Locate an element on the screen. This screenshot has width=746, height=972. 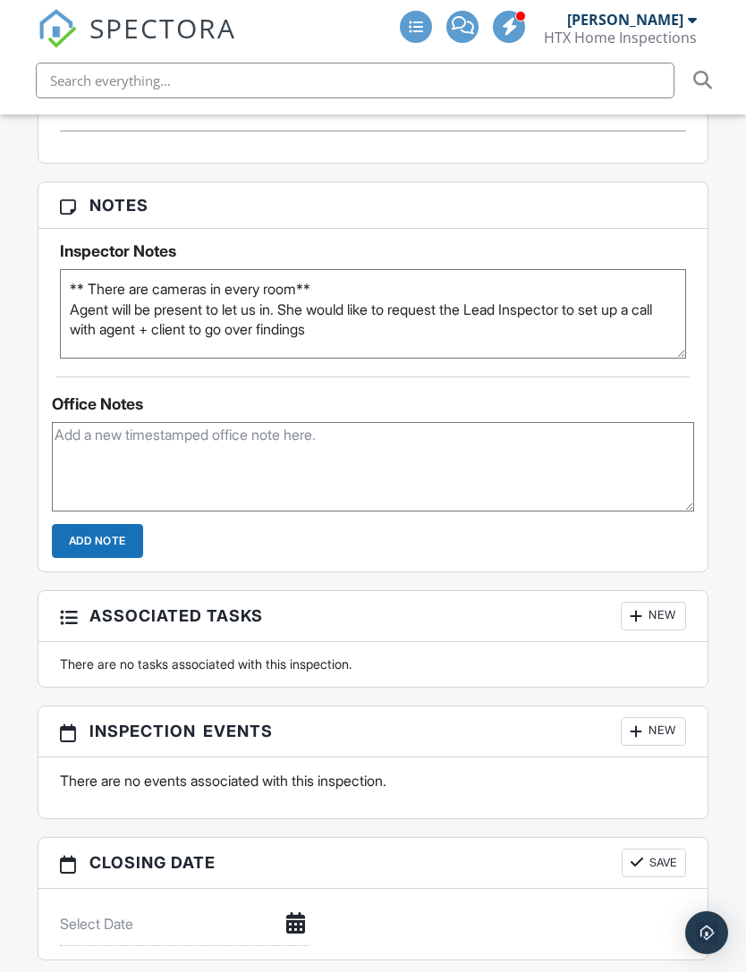
h3: Notes is located at coordinates (373, 206).